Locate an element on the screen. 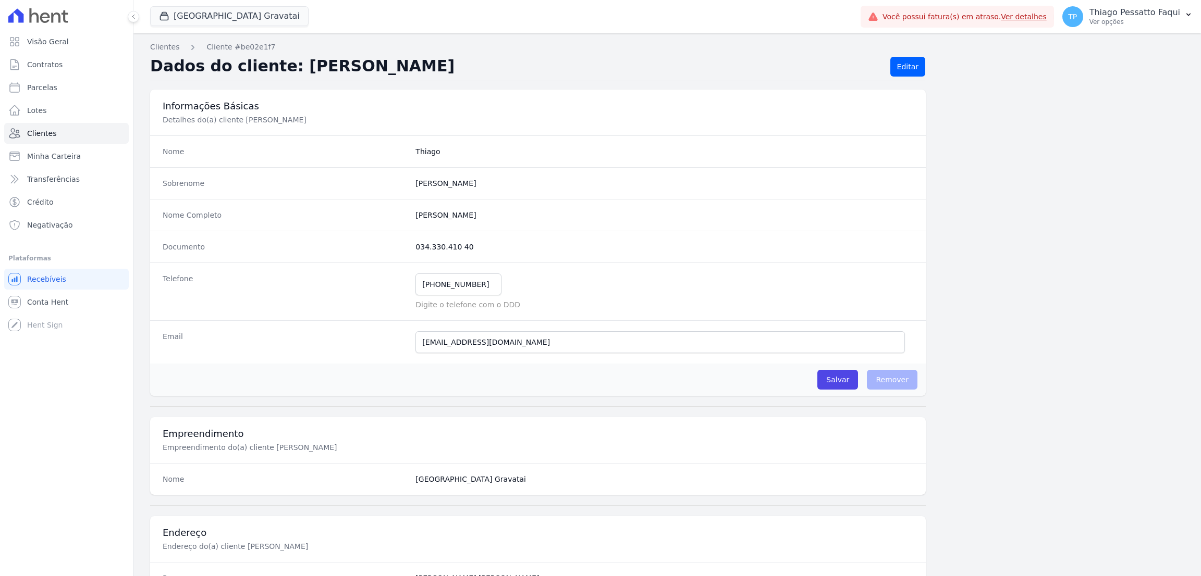  dt: Email is located at coordinates (285, 342).